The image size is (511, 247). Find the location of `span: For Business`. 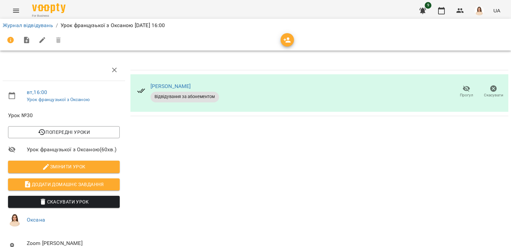

span: For Business is located at coordinates (49, 16).